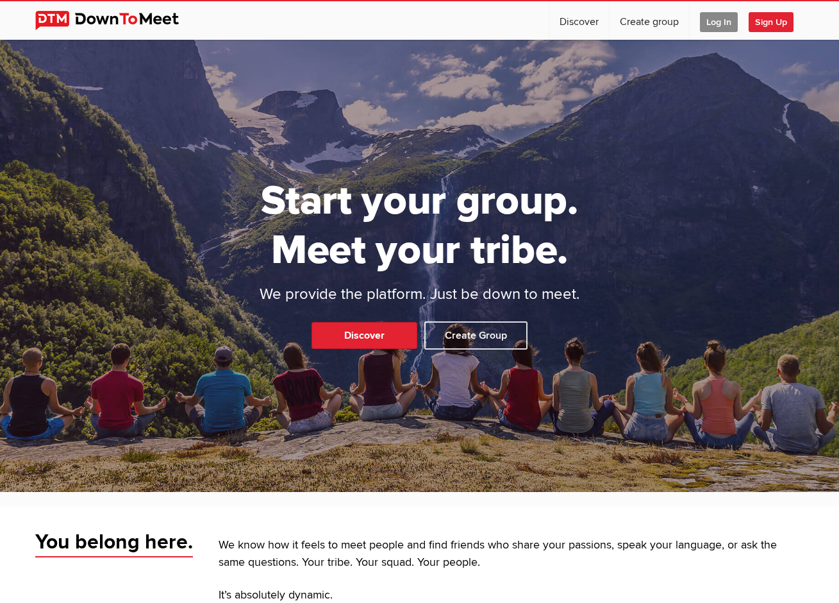  Describe the element at coordinates (512, 554) in the screenshot. I see `p: We know how it feels to meet people and find friends who share your passions, speak your language...` at that location.